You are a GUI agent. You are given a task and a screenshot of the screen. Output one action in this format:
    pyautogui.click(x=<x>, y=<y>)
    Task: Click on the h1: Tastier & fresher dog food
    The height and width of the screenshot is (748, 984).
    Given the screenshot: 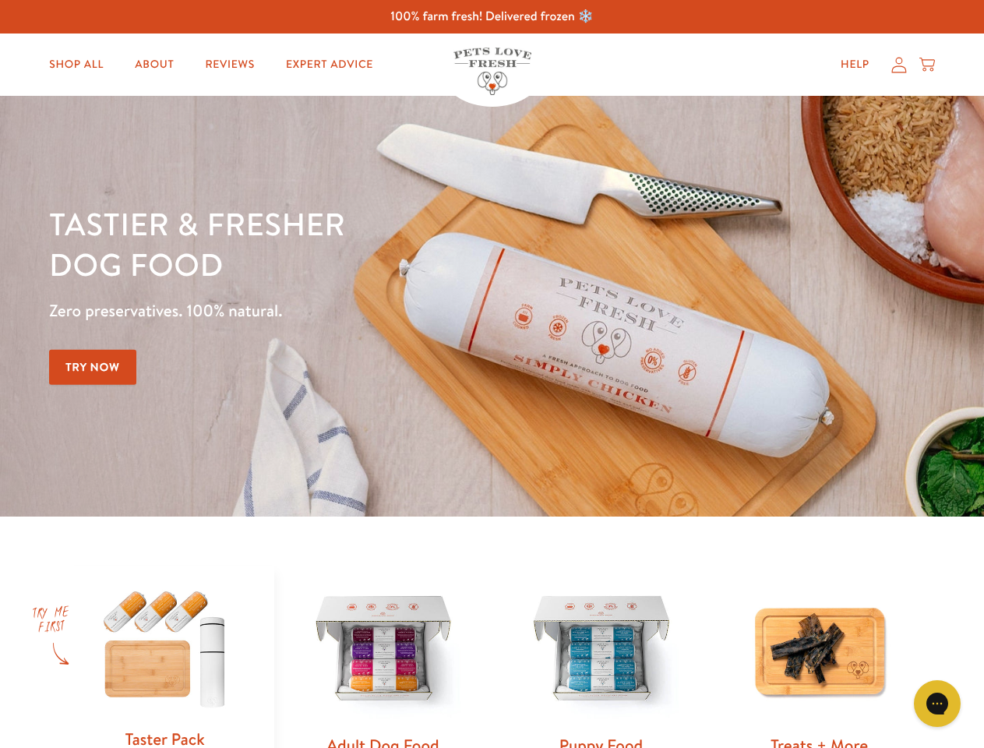 What is the action you would take?
    pyautogui.click(x=344, y=244)
    